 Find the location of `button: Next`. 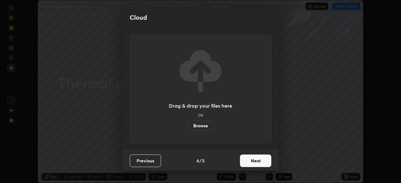

button: Next is located at coordinates (256, 161).